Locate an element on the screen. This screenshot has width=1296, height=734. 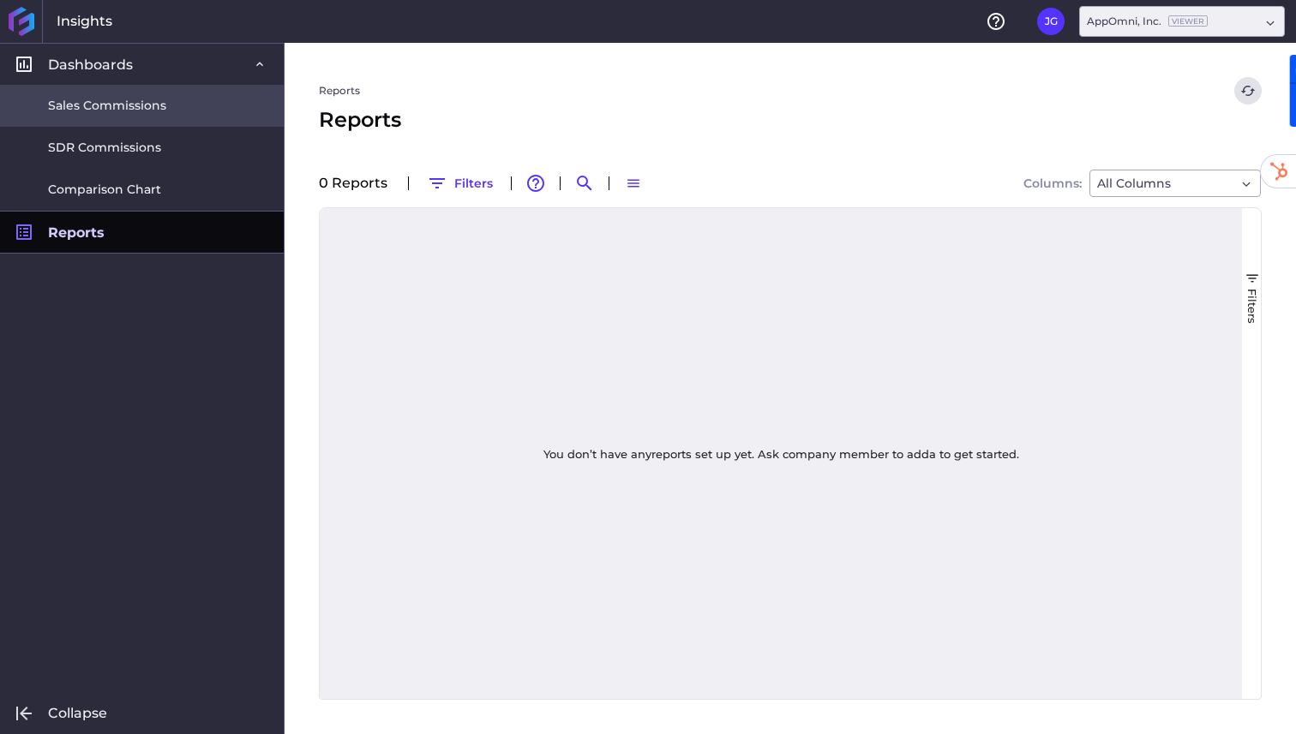
span: Columns: is located at coordinates (1052, 183).